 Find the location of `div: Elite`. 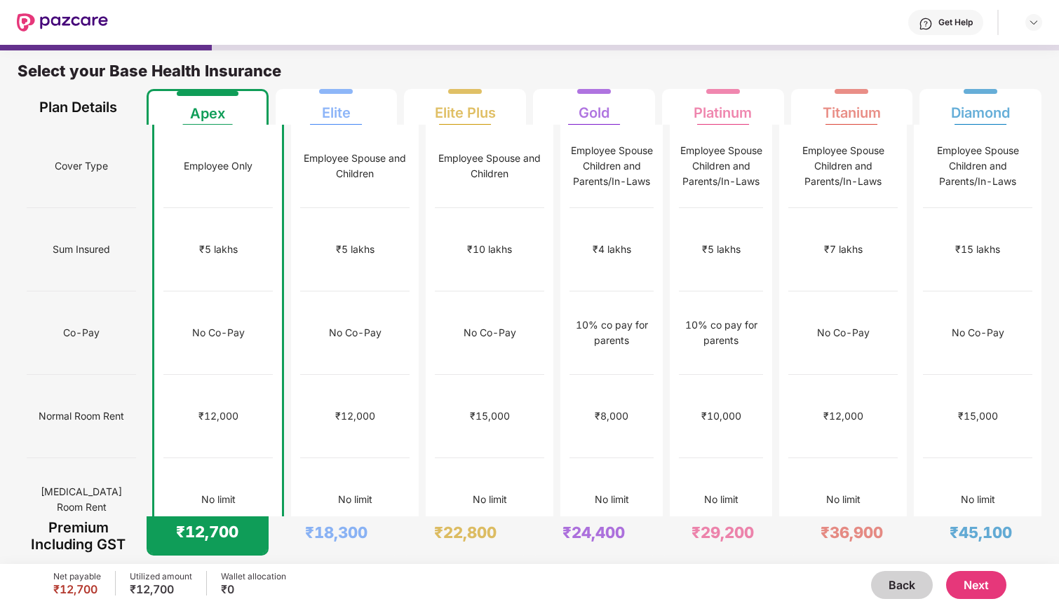

div: Elite is located at coordinates (336, 107).